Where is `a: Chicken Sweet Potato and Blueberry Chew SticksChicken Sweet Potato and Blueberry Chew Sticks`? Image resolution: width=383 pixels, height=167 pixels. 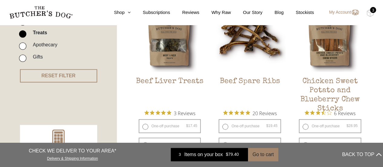 a: Chicken Sweet Potato and Blueberry Chew SticksChicken Sweet Potato and Blueberry Chew Sticks is located at coordinates (330, 53).